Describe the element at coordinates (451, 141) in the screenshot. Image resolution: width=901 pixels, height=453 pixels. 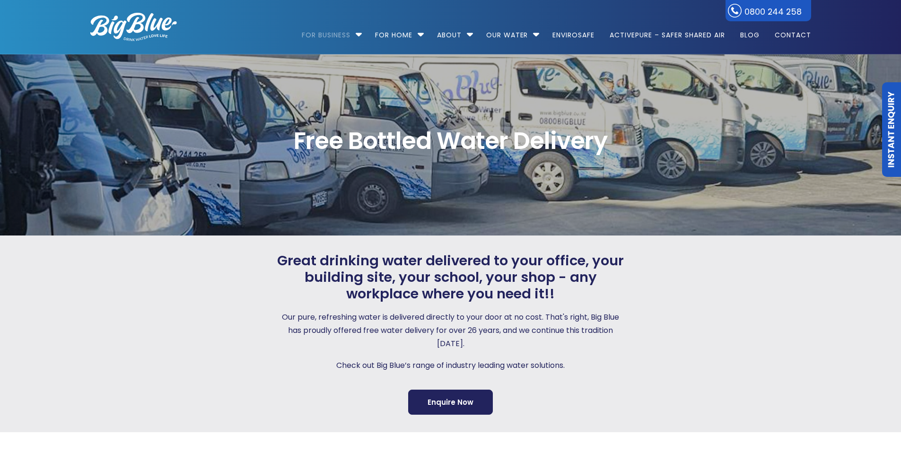
I see `span: Free Bottled Water Delivery` at that location.